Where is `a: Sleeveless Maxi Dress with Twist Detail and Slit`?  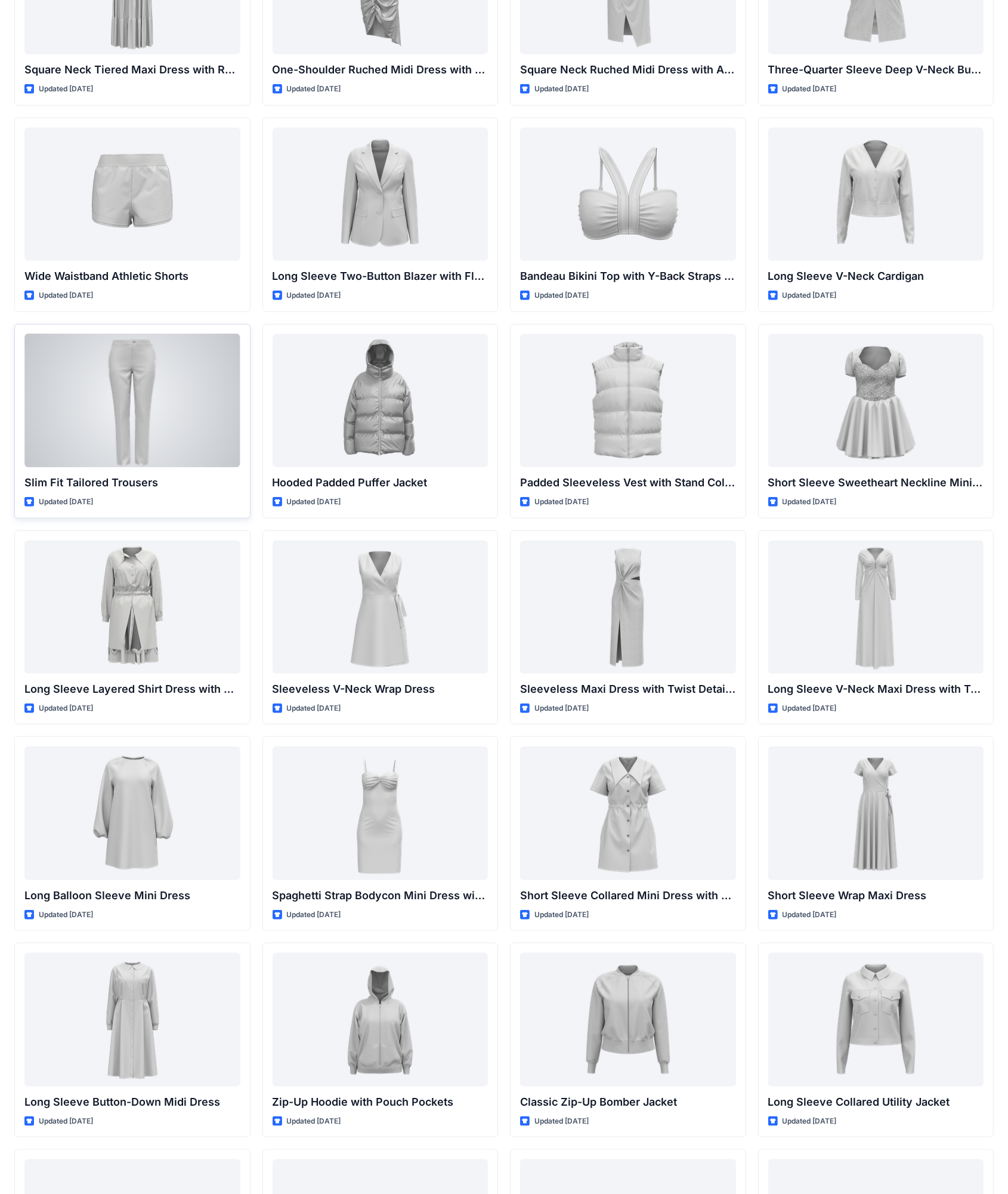
a: Sleeveless Maxi Dress with Twist Detail and Slit is located at coordinates (629, 606).